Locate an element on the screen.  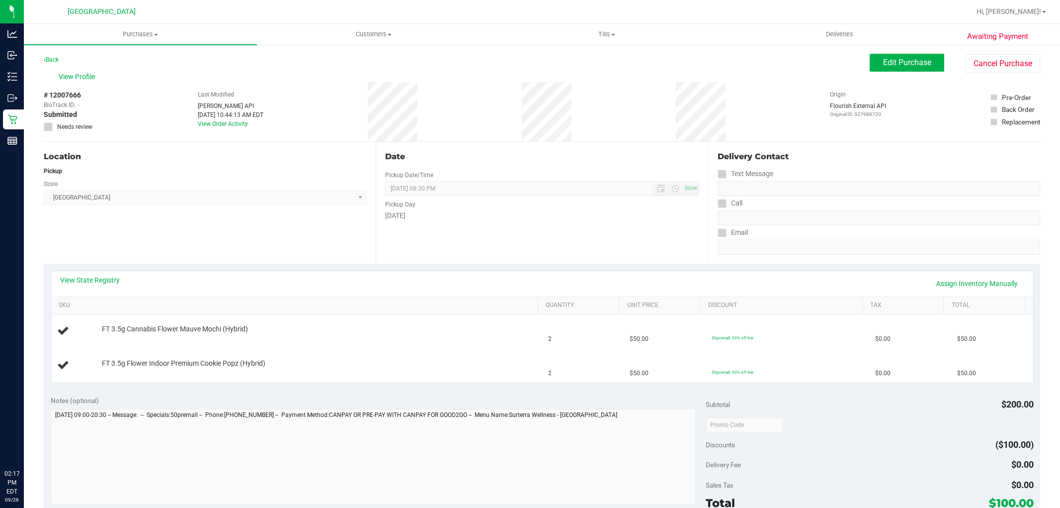
span: BioTrack ID: is located at coordinates (60, 105).